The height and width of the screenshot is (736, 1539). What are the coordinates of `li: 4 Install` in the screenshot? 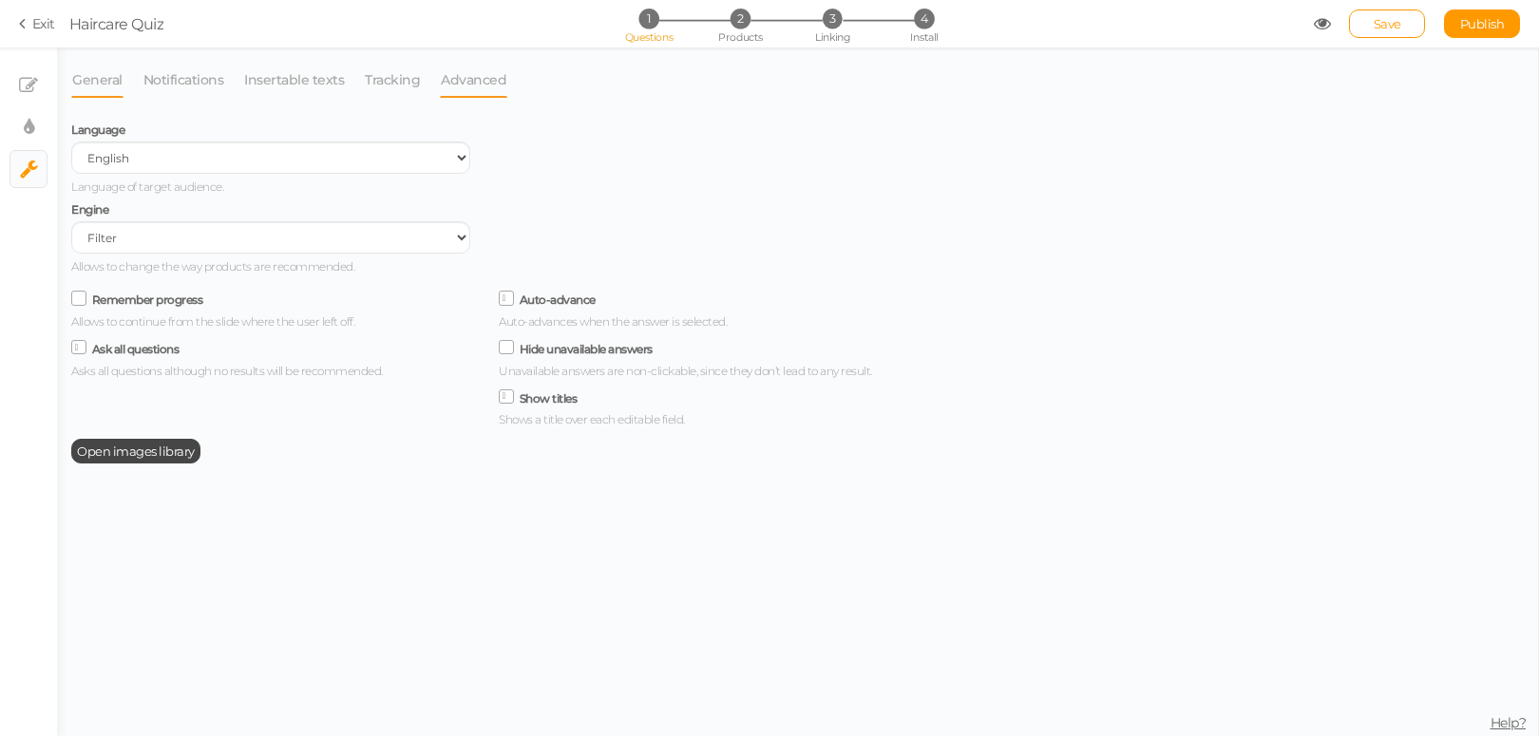 It's located at (923, 18).